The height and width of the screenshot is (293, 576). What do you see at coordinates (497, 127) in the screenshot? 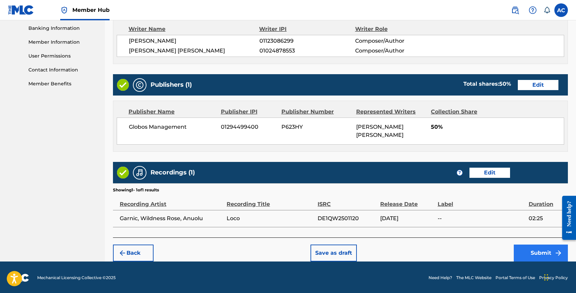
I see `span: 50%` at bounding box center [497, 127].